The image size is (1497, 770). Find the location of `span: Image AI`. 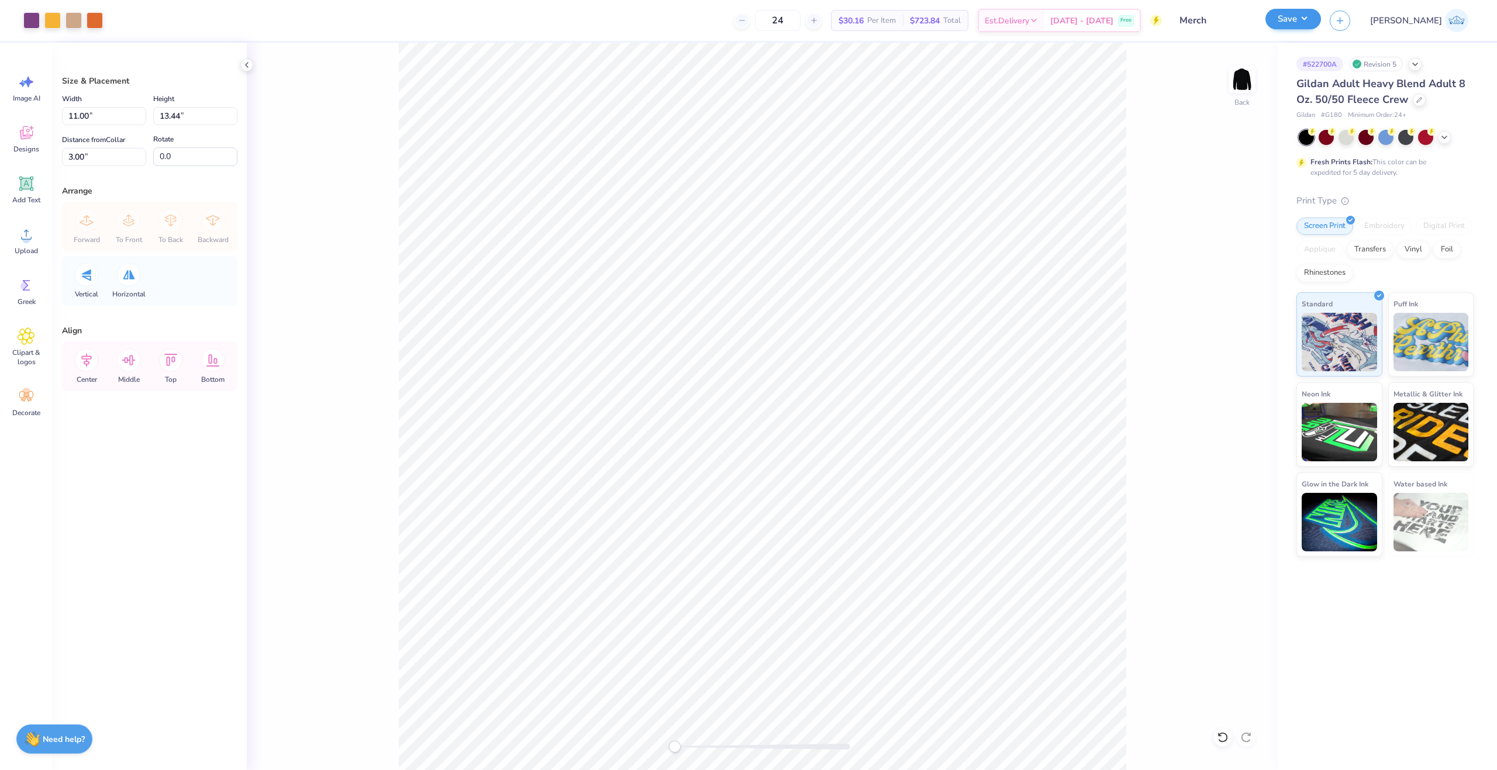

span: Image AI is located at coordinates (26, 98).